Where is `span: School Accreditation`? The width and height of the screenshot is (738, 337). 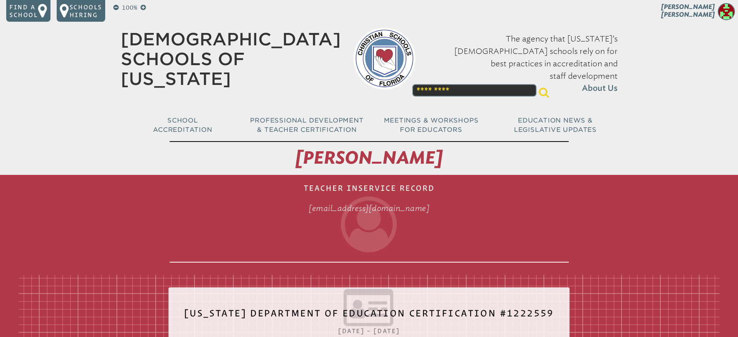 span: School Accreditation is located at coordinates (182, 125).